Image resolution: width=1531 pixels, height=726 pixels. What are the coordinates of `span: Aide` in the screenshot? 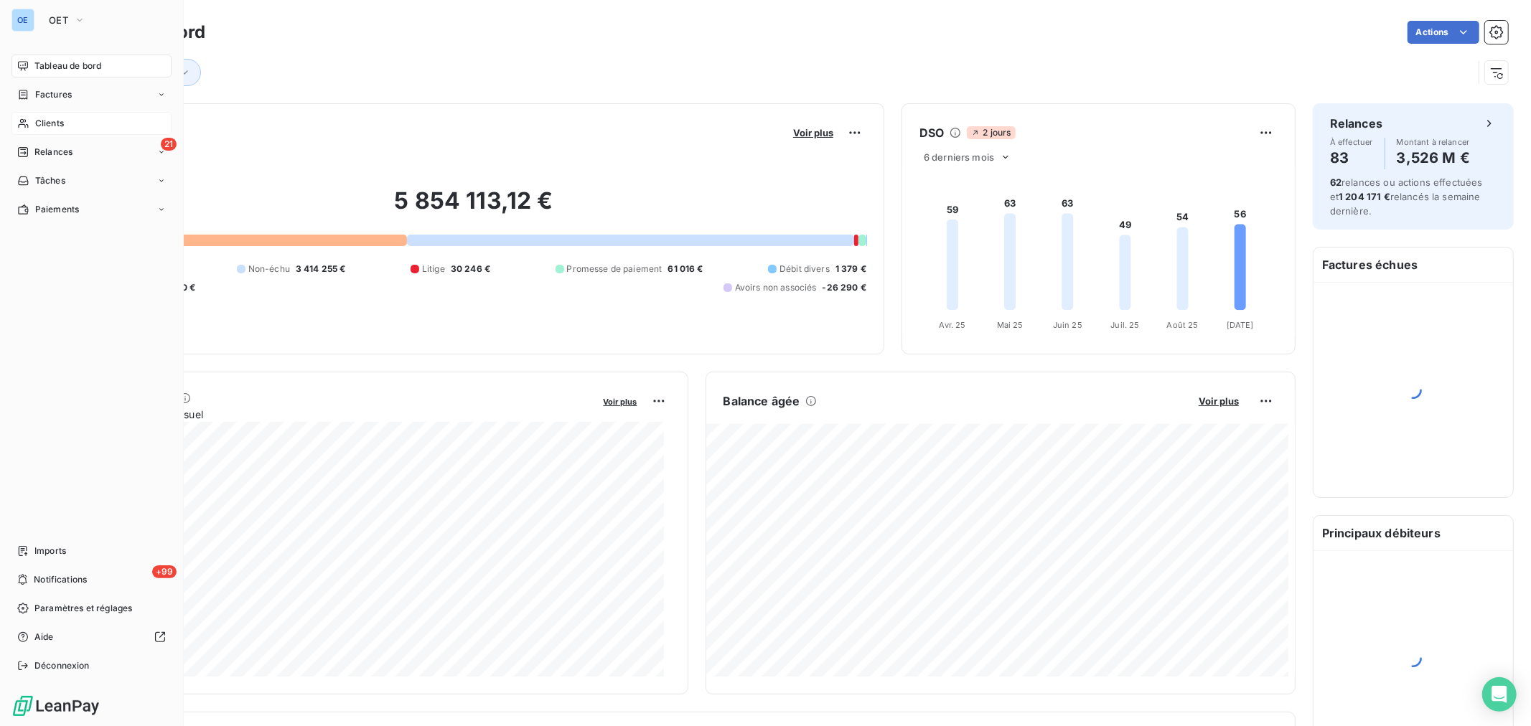 It's located at (44, 637).